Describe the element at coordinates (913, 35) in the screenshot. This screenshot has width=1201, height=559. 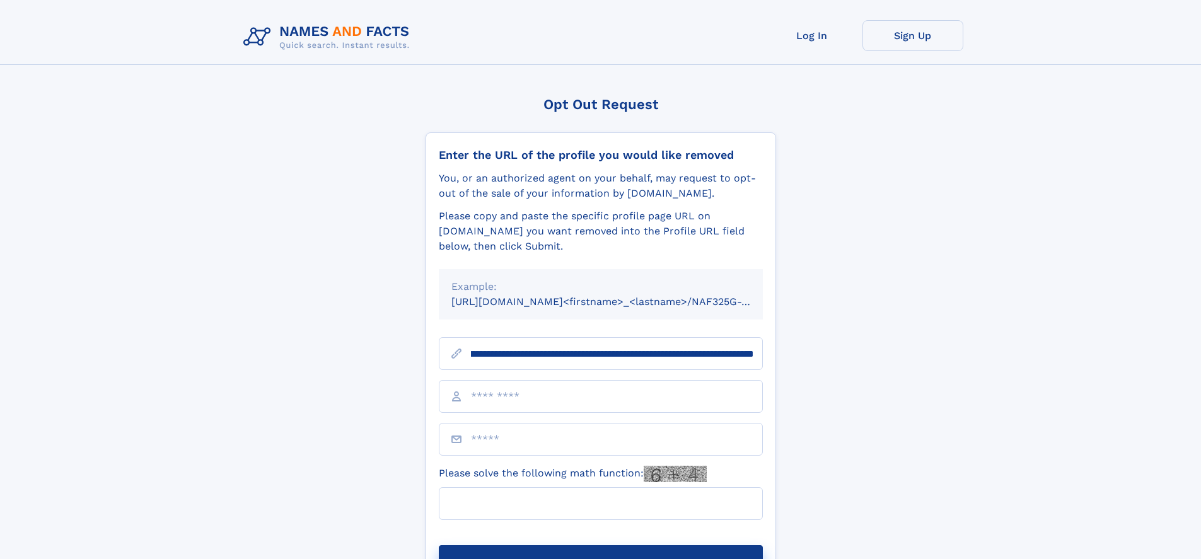
I see `a: Sign Up` at that location.